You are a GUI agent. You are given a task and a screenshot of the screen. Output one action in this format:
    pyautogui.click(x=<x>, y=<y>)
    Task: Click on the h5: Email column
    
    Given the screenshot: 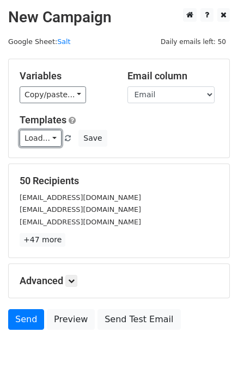 What is the action you would take?
    pyautogui.click(x=173, y=76)
    